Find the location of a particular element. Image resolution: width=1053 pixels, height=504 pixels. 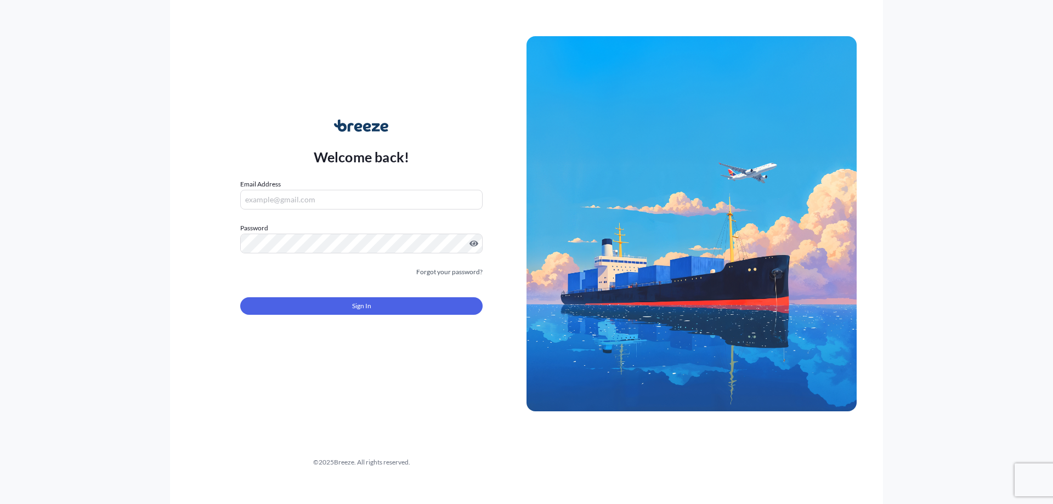

button: Show password is located at coordinates (474, 244).